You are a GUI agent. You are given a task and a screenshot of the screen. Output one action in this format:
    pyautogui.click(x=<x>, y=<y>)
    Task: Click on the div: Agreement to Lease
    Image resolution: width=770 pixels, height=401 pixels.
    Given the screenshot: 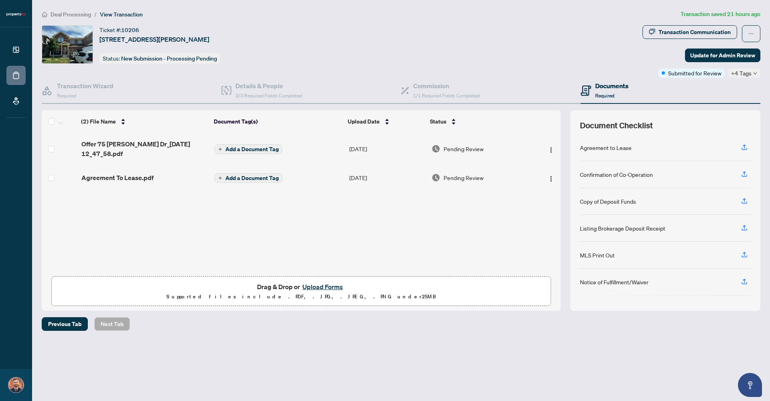 What is the action you would take?
    pyautogui.click(x=605, y=148)
    